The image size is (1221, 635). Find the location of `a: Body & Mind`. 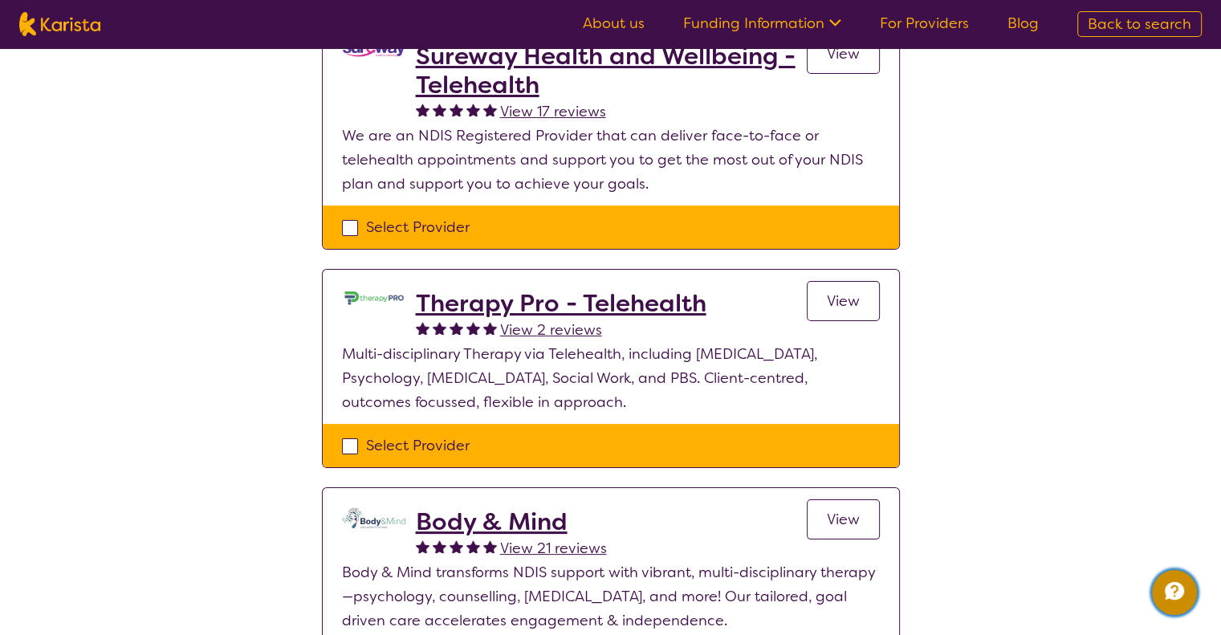

a: Body & Mind is located at coordinates (511, 522).